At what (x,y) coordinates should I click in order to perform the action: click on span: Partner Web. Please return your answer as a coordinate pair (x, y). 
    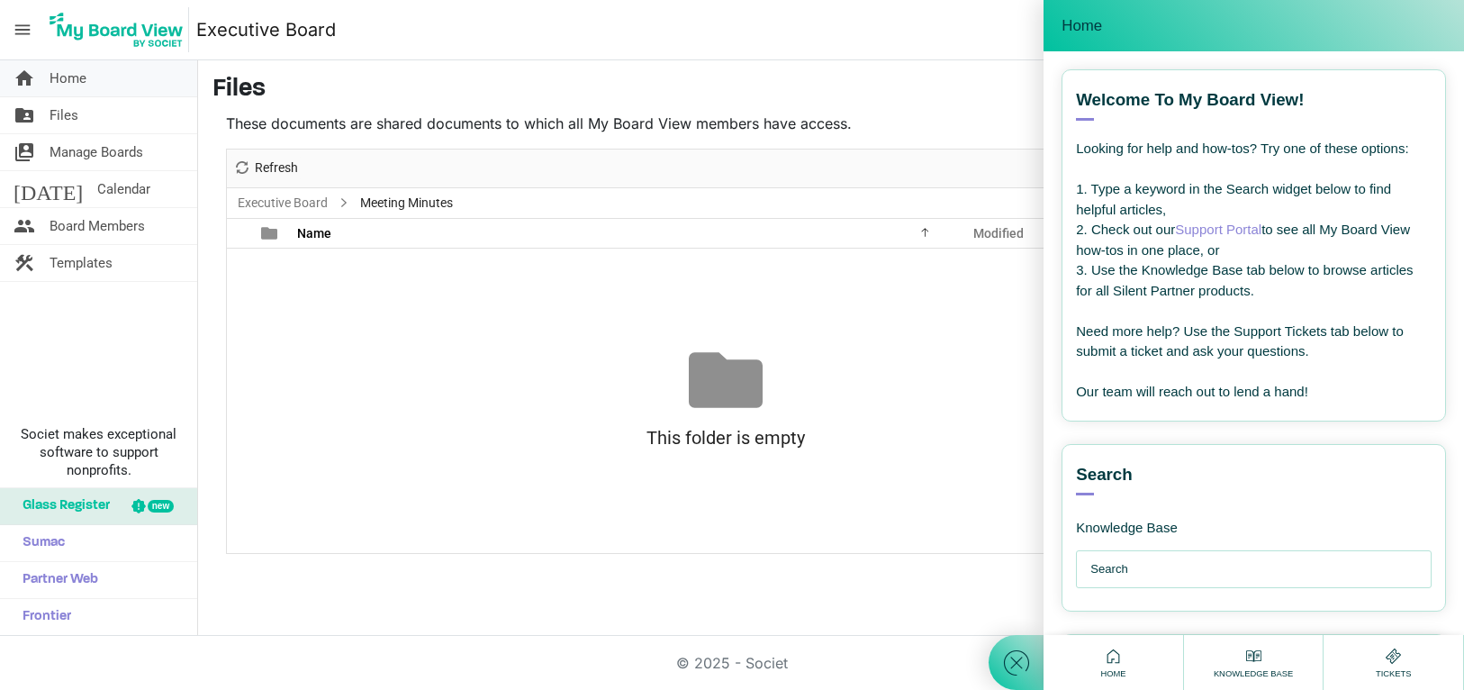
    Looking at the image, I should click on (56, 580).